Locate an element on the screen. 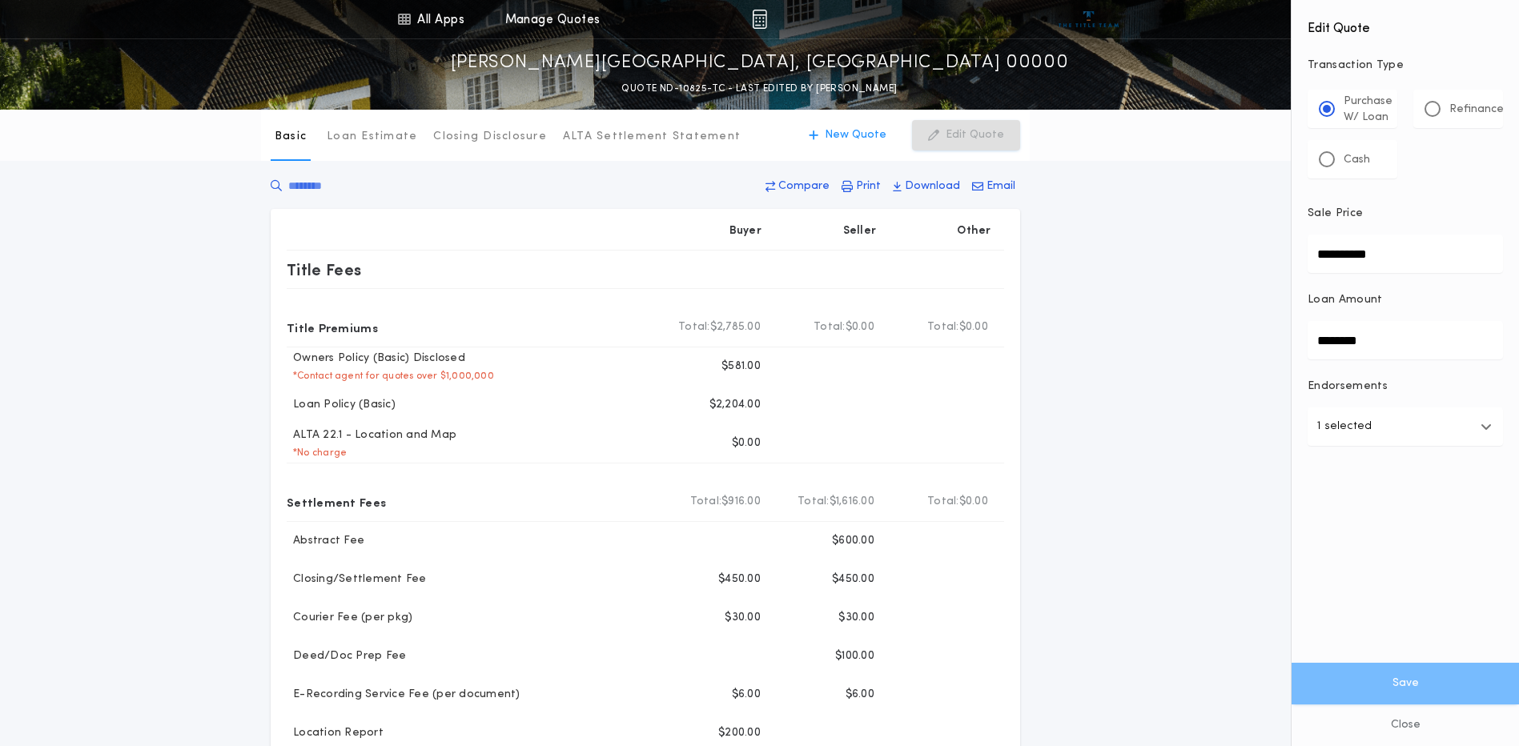 Image resolution: width=1519 pixels, height=746 pixels. p: Cash is located at coordinates (1357, 160).